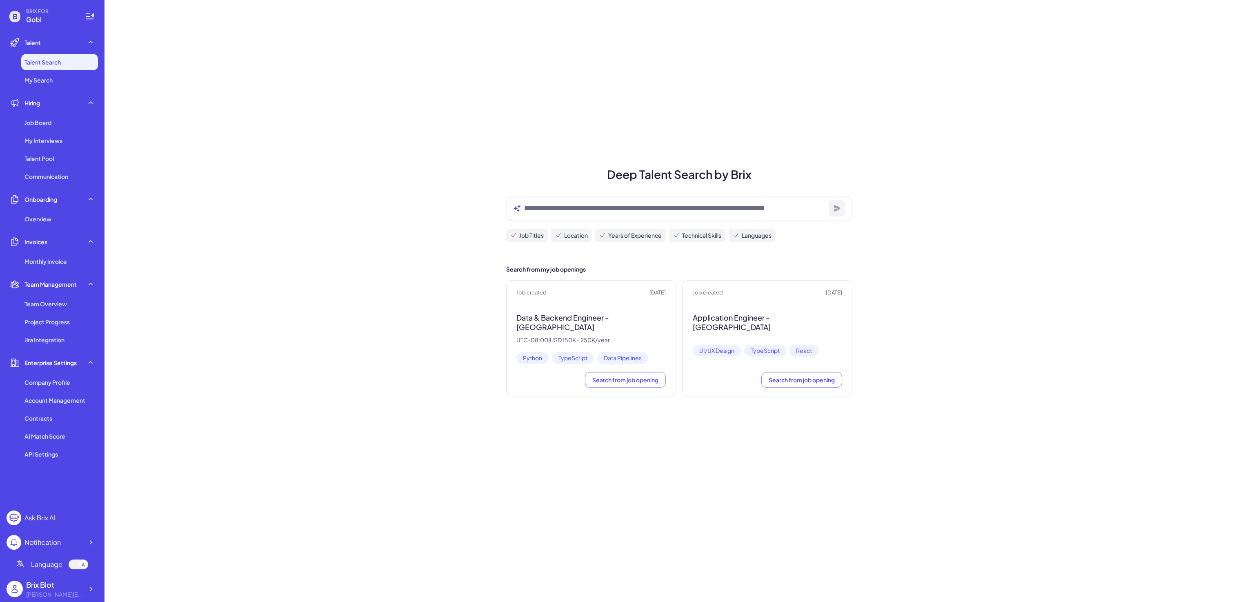  Describe the element at coordinates (39, 158) in the screenshot. I see `span: Talent Pool` at that location.